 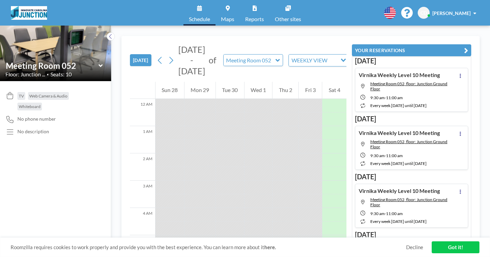 What do you see at coordinates (414, 247) in the screenshot?
I see `a: Decline` at bounding box center [414, 247].